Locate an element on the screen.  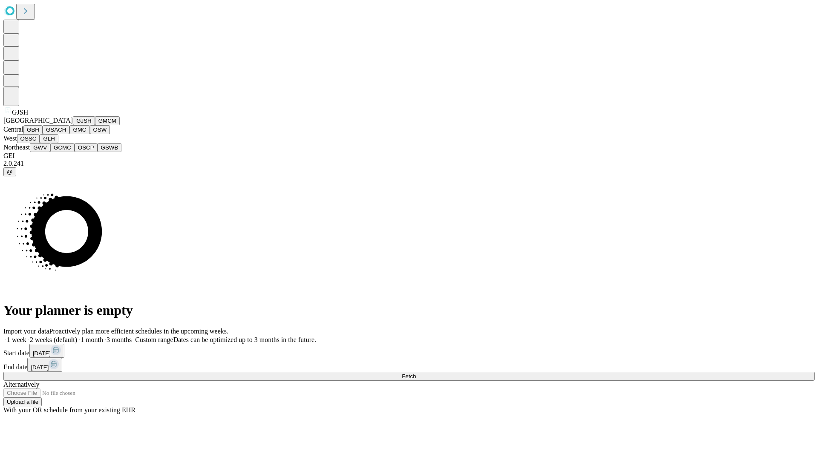
button: GLH is located at coordinates (49, 139).